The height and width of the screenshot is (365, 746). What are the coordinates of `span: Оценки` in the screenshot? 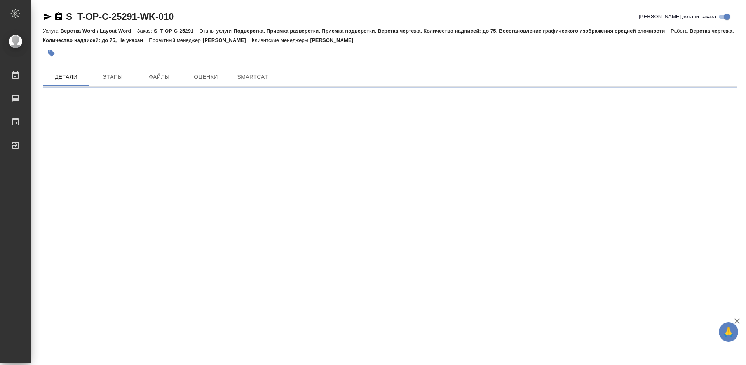 It's located at (206, 77).